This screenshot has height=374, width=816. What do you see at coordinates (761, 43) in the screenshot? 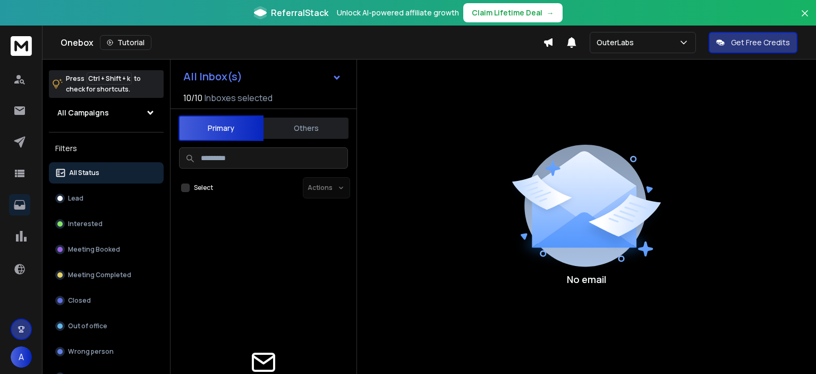
I see `p: Get Free Credits` at bounding box center [761, 43].